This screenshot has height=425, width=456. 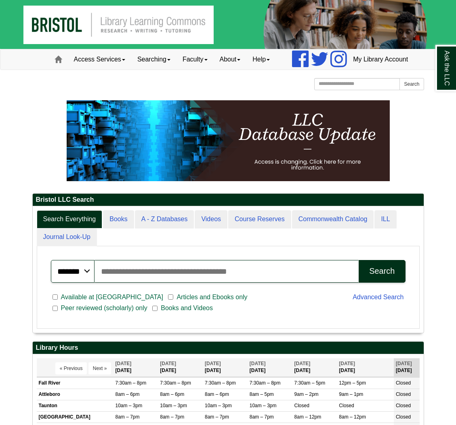 I want to click on a: Course Reserves, so click(x=260, y=219).